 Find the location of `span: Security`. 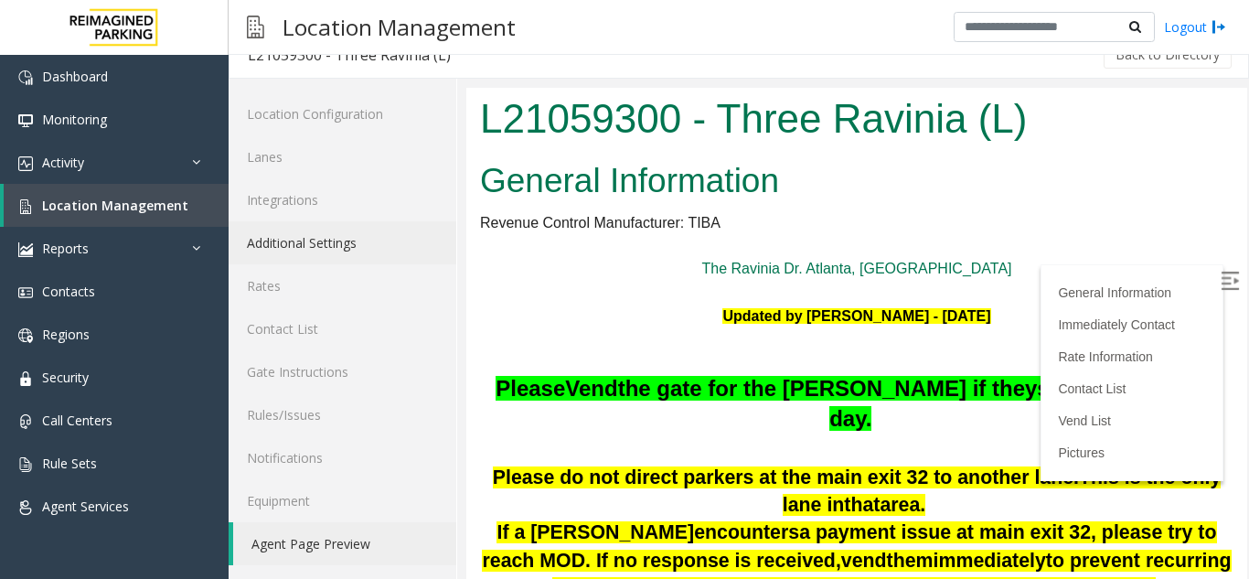

span: Security is located at coordinates (65, 377).